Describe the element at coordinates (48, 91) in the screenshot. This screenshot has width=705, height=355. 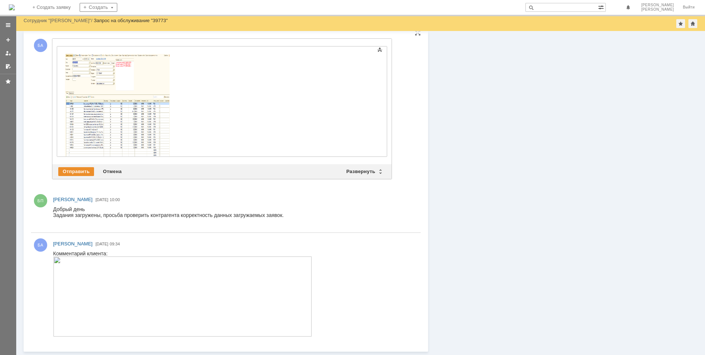
I see `span: a` at that location.